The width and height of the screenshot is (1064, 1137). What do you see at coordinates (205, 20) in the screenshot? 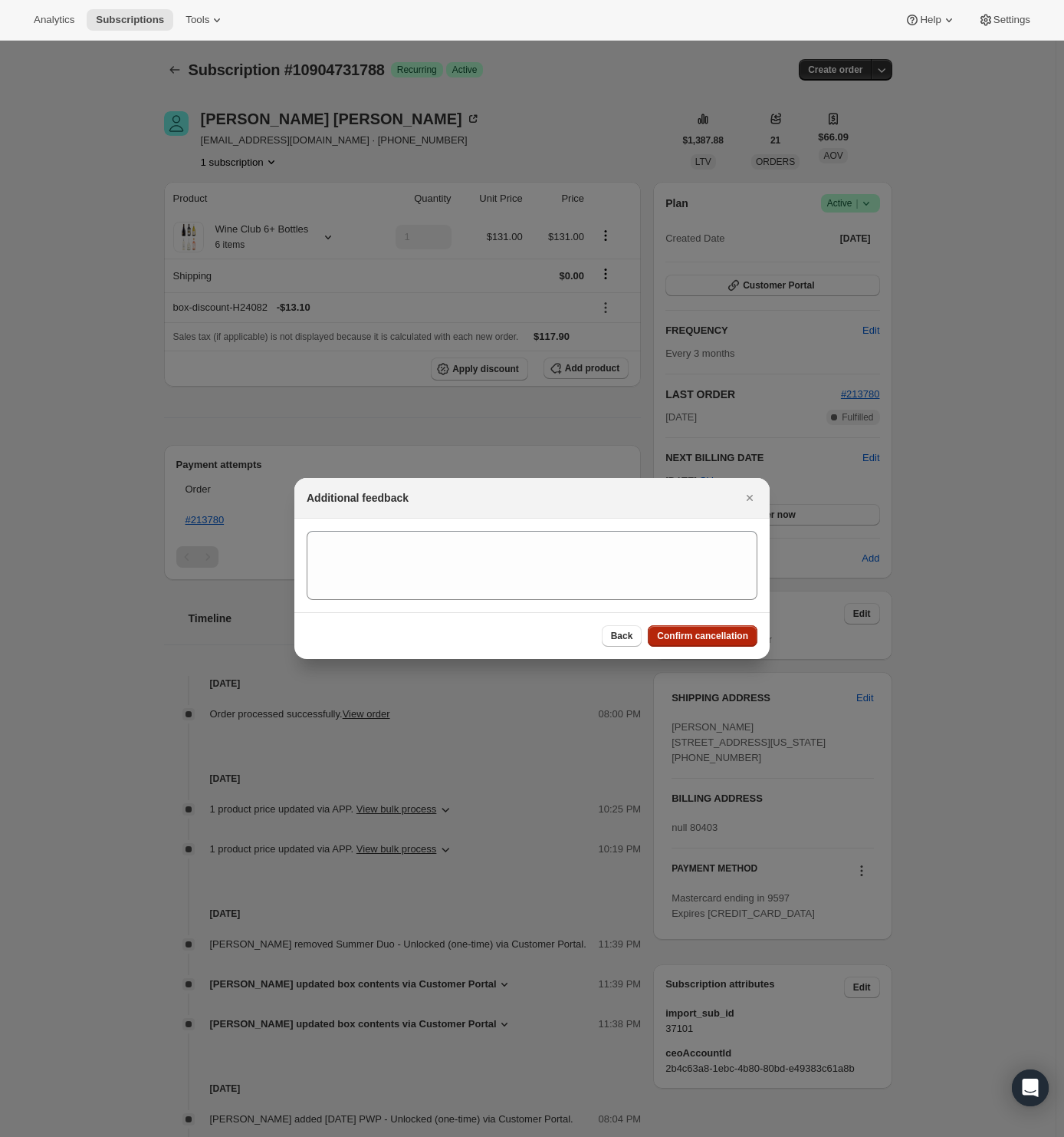
I see `button: Tools` at bounding box center [205, 20].